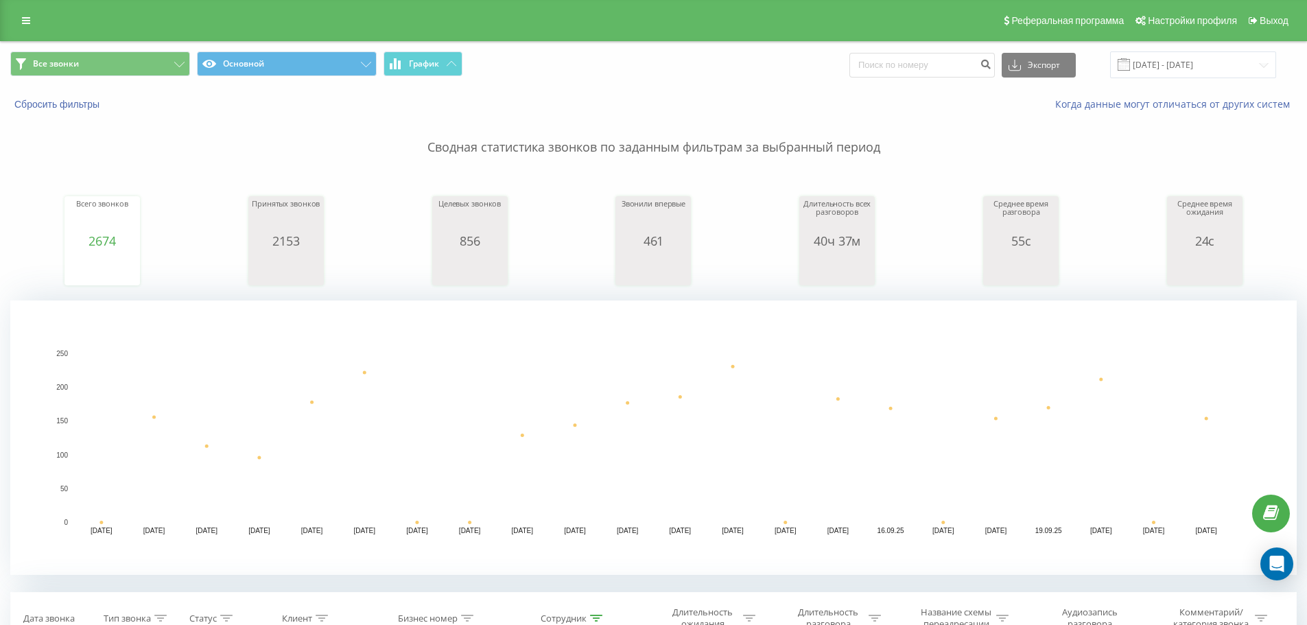  I want to click on text: 0, so click(66, 522).